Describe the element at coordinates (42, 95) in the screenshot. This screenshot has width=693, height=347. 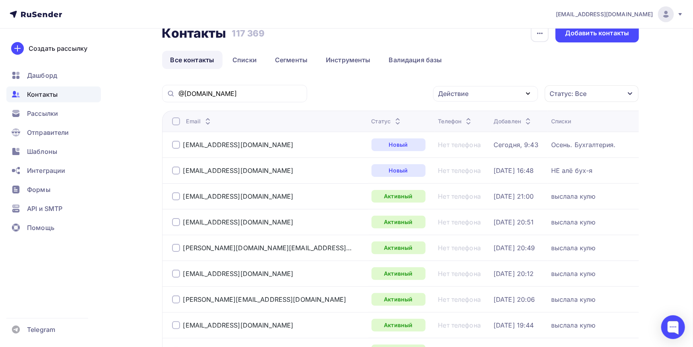
I see `span: Контакты` at that location.